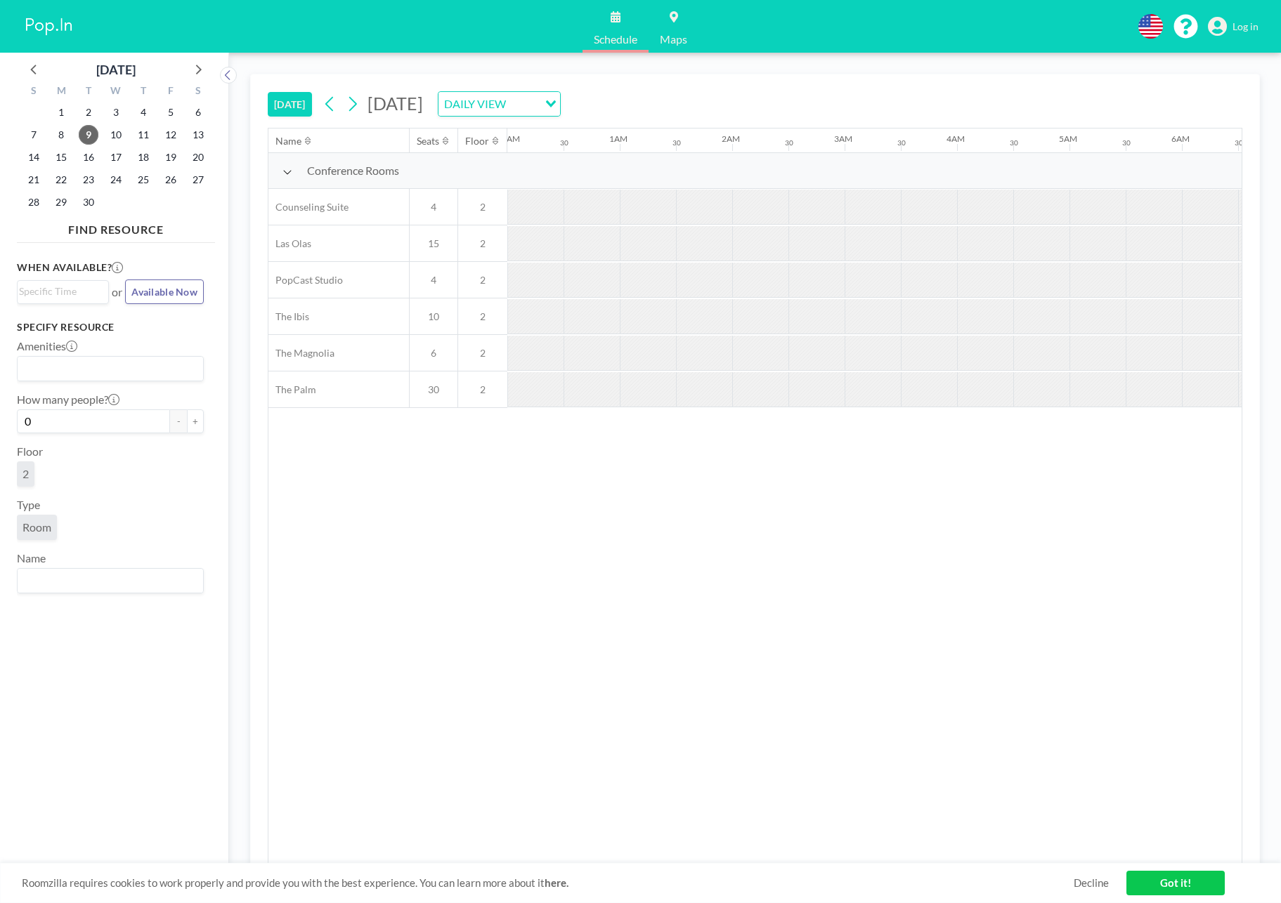 This screenshot has width=1281, height=903. Describe the element at coordinates (61, 92) in the screenshot. I see `div: M` at that location.